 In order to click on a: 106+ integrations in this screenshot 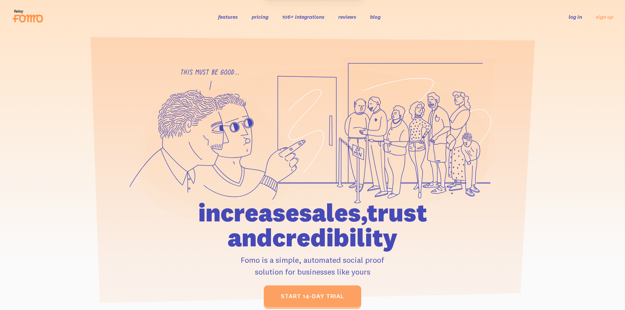, I will do `click(303, 17)`.